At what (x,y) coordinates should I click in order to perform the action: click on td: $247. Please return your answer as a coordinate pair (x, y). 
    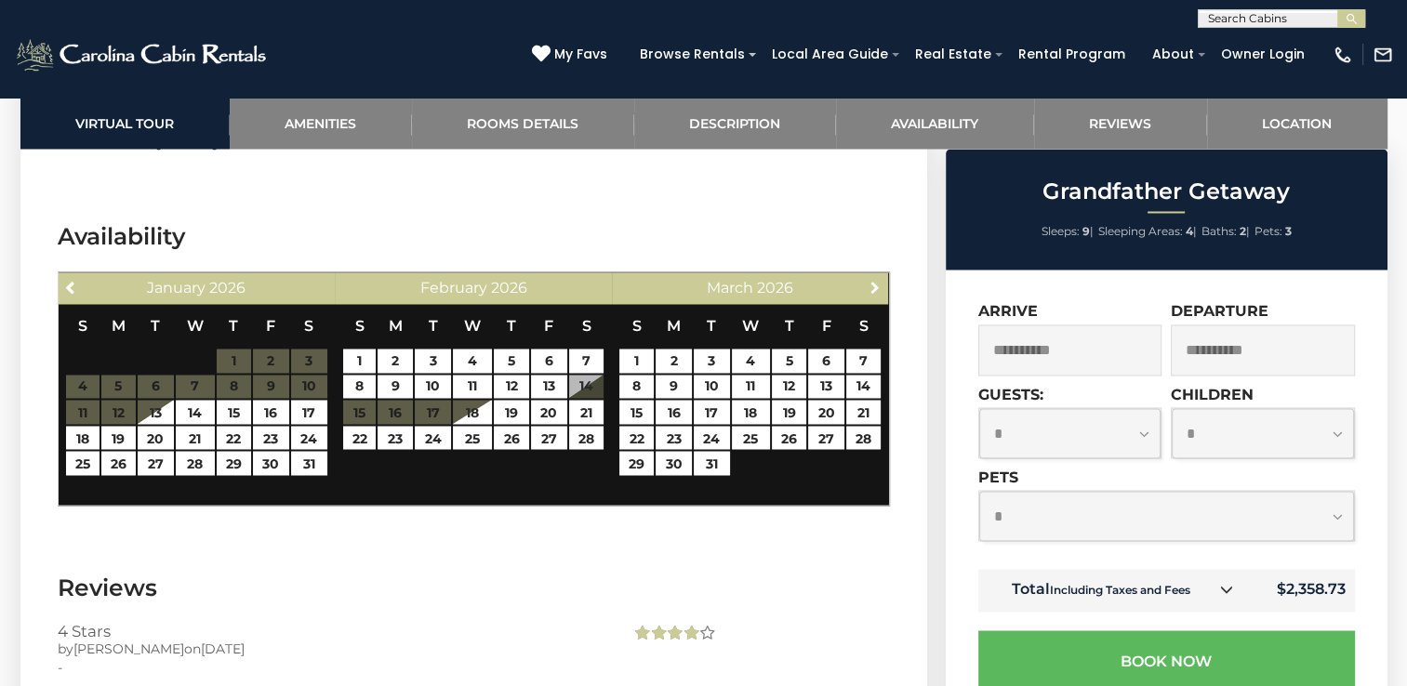
    Looking at the image, I should click on (309, 463).